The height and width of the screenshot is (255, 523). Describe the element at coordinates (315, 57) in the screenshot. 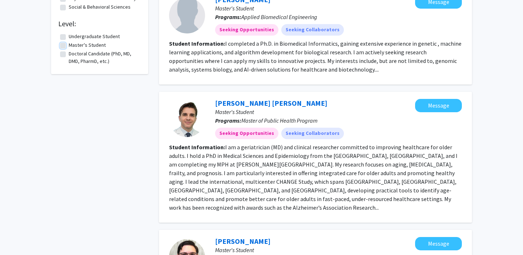

I see `fg-read-more: I completed a Ph.D. in Biomedical Informatics, gaining extensive experience in genetic , machine ...` at that location.